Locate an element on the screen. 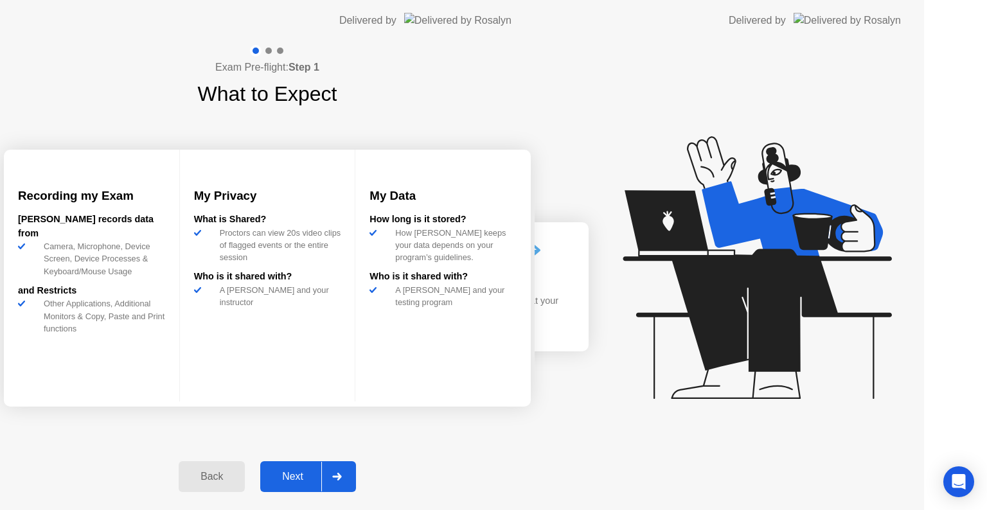 The height and width of the screenshot is (510, 987). div: Next is located at coordinates (292, 477).